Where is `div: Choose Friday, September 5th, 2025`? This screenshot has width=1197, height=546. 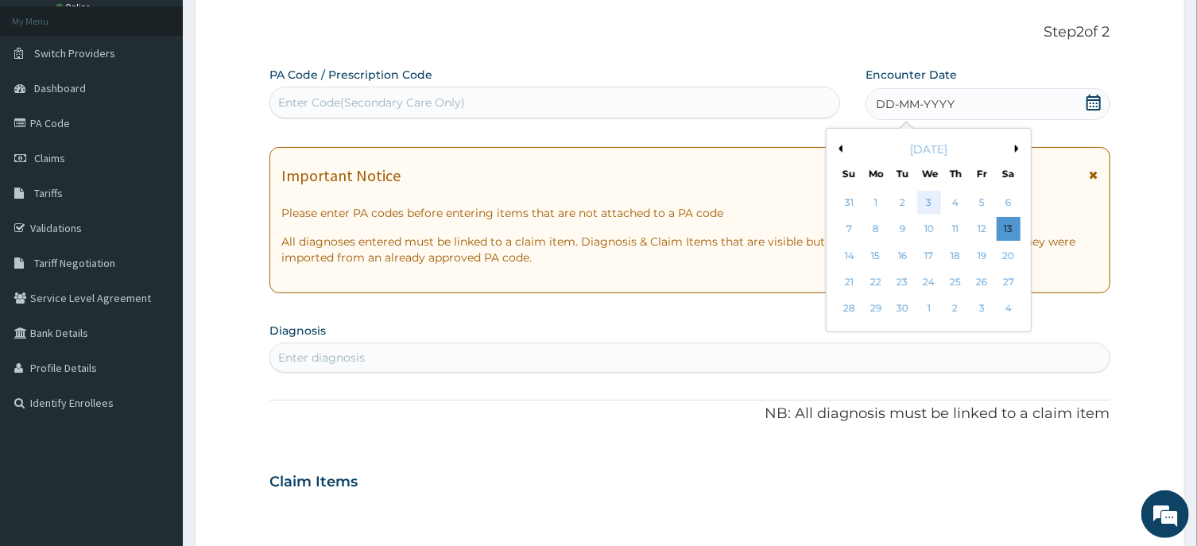
div: Choose Friday, September 5th, 2025 is located at coordinates (982, 203).